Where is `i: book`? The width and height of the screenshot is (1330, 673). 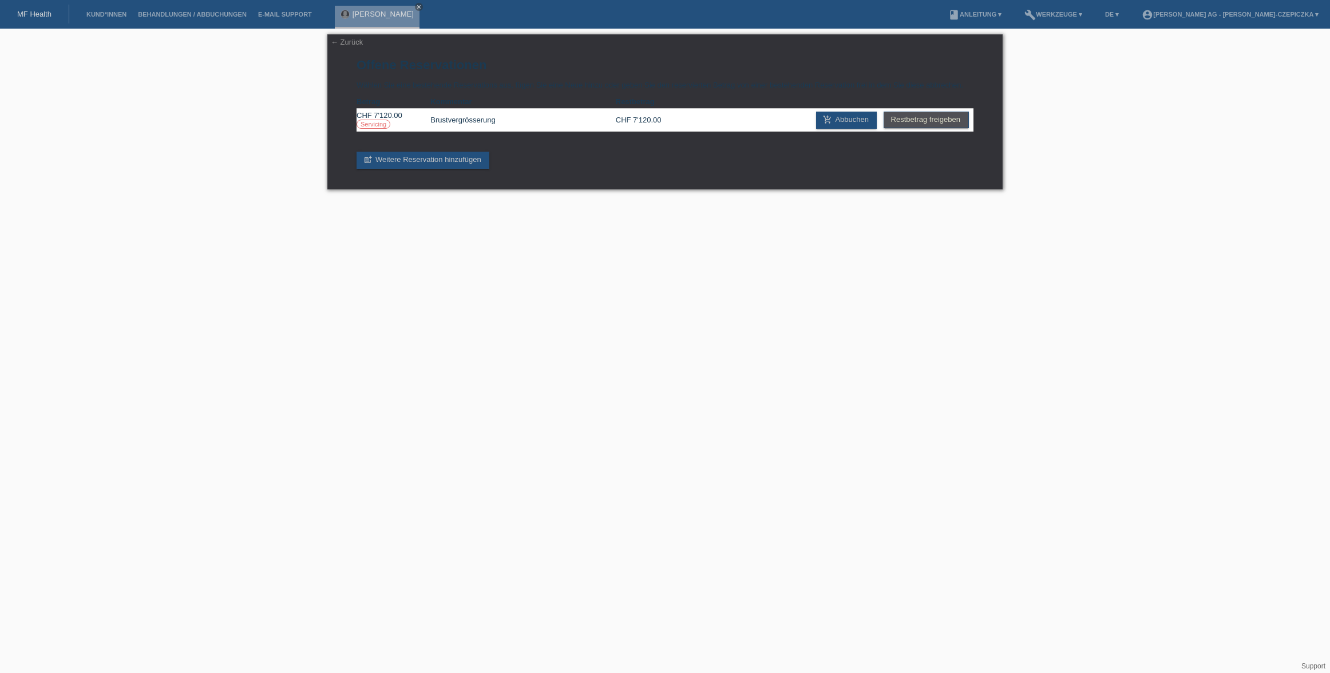 i: book is located at coordinates (954, 15).